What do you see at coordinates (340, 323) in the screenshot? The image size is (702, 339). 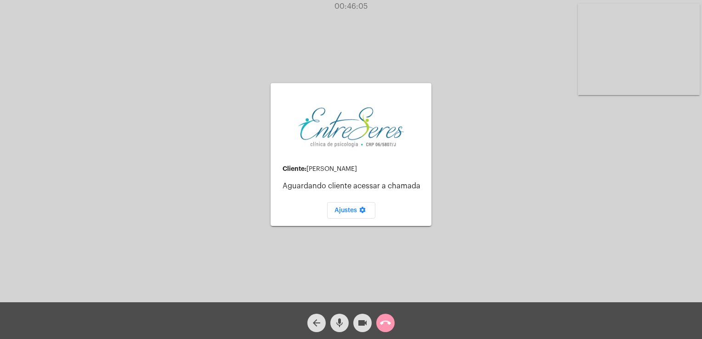 I see `mat-icon: mic` at bounding box center [340, 323].